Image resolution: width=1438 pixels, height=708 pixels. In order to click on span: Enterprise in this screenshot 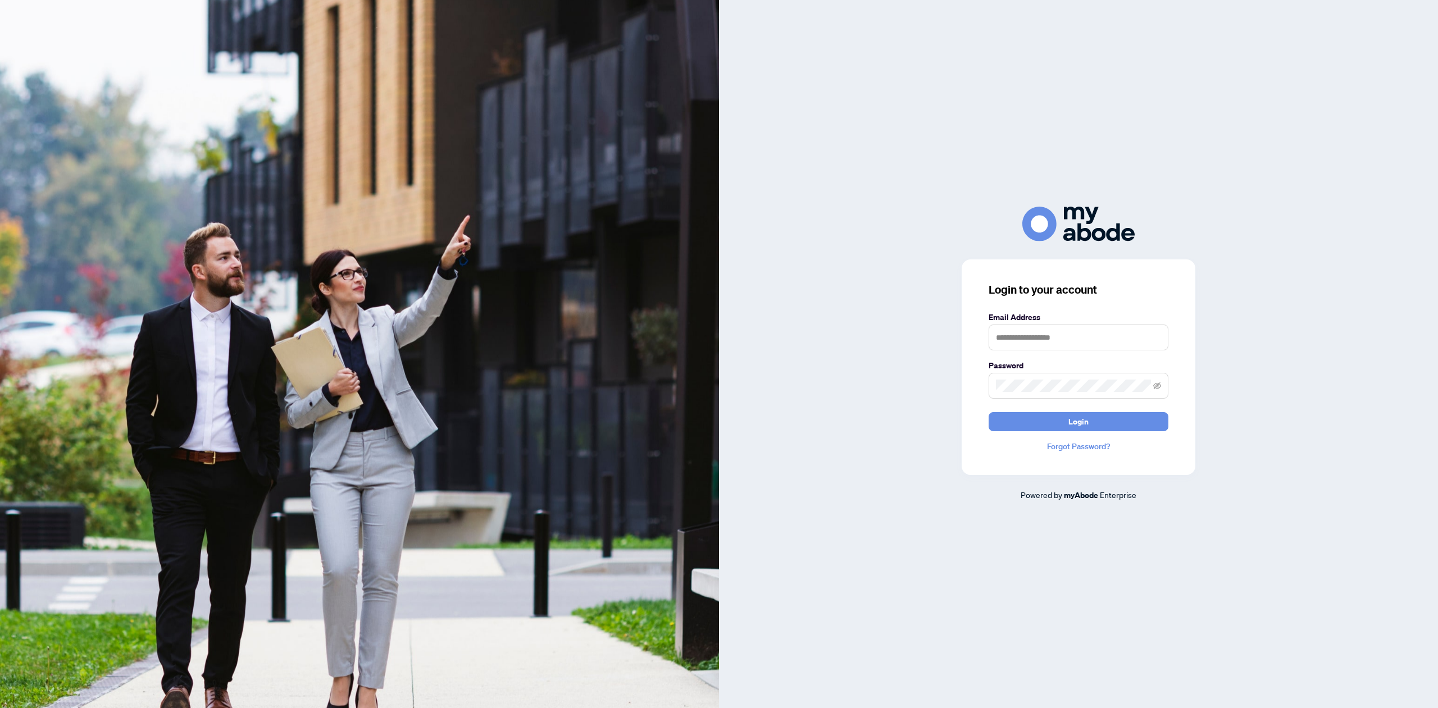, I will do `click(1118, 495)`.